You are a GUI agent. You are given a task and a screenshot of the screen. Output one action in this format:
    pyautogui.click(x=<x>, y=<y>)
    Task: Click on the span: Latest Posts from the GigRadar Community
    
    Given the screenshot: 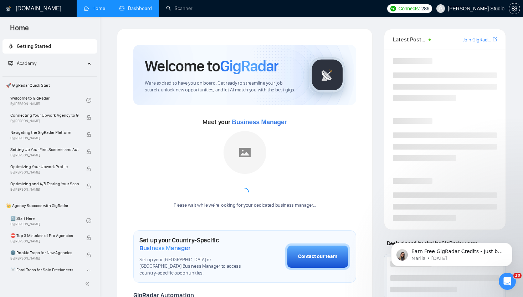 What is the action you would take?
    pyautogui.click(x=410, y=39)
    